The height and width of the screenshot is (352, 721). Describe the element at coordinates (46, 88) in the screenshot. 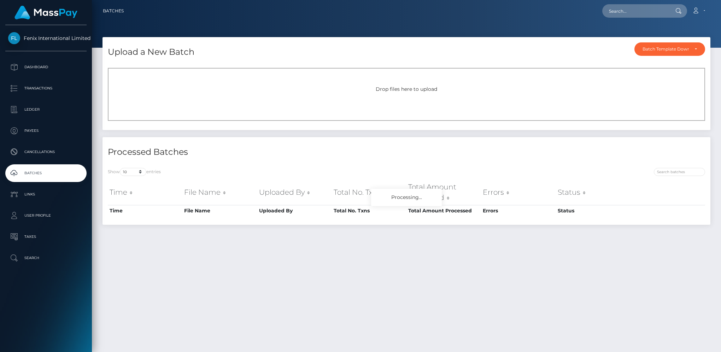

I see `a: Transactions` at that location.